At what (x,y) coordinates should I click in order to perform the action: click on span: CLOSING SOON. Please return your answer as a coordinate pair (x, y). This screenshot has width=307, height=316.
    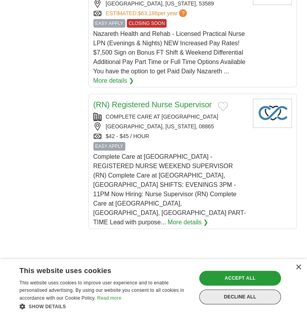
    Looking at the image, I should click on (147, 23).